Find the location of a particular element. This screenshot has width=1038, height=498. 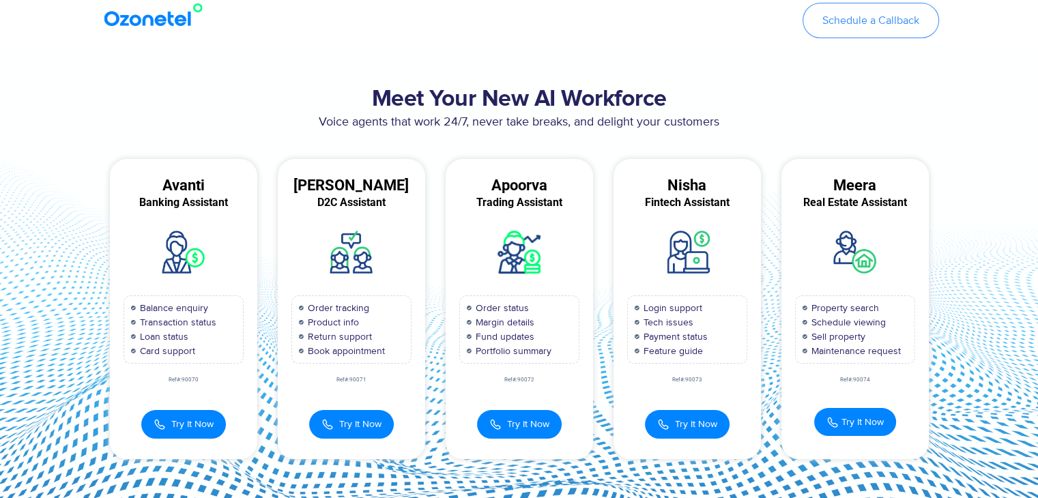

div: Trading Assistant is located at coordinates (519, 203).